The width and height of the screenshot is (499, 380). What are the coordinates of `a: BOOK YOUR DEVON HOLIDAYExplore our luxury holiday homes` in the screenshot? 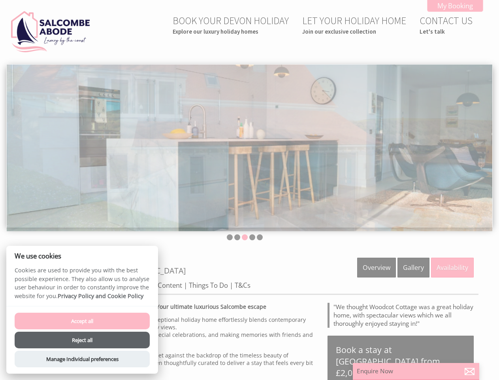 It's located at (231, 25).